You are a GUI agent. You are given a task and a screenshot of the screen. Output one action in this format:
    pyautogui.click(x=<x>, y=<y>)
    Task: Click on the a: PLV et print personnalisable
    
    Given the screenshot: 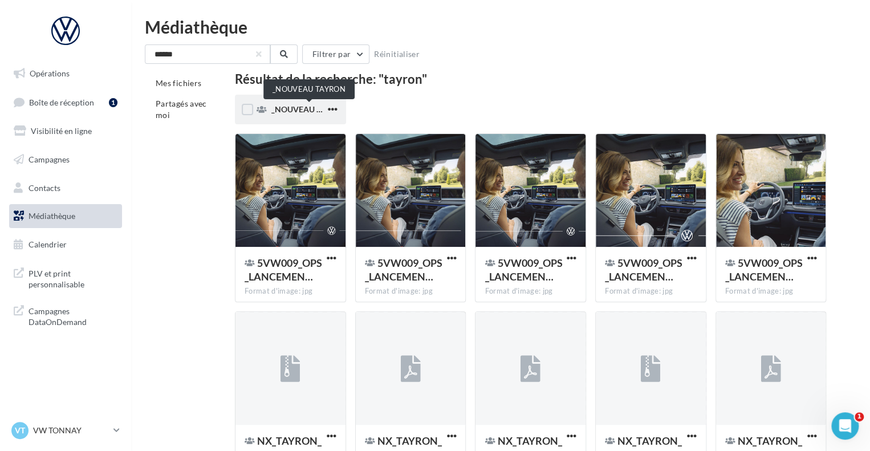 What is the action you would take?
    pyautogui.click(x=66, y=278)
    